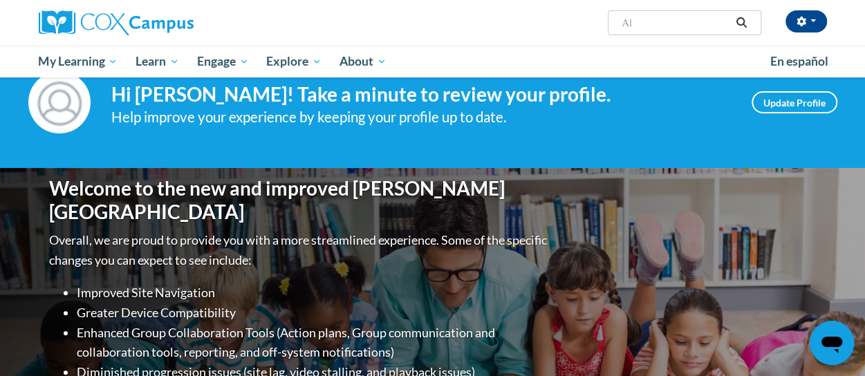 This screenshot has width=865, height=376. I want to click on a: Learn, so click(157, 62).